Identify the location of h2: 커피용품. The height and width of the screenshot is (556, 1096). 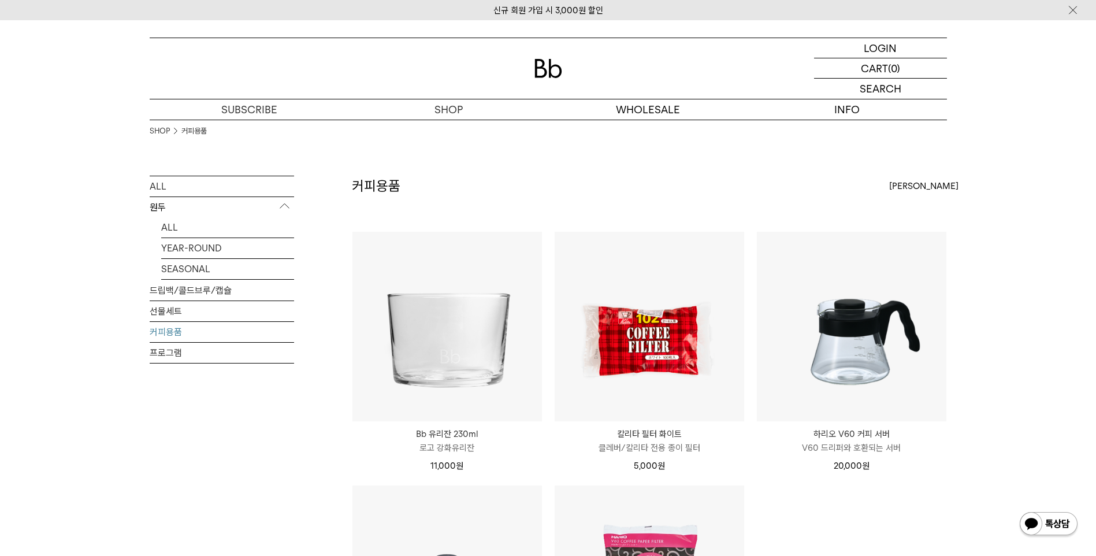
(376, 186).